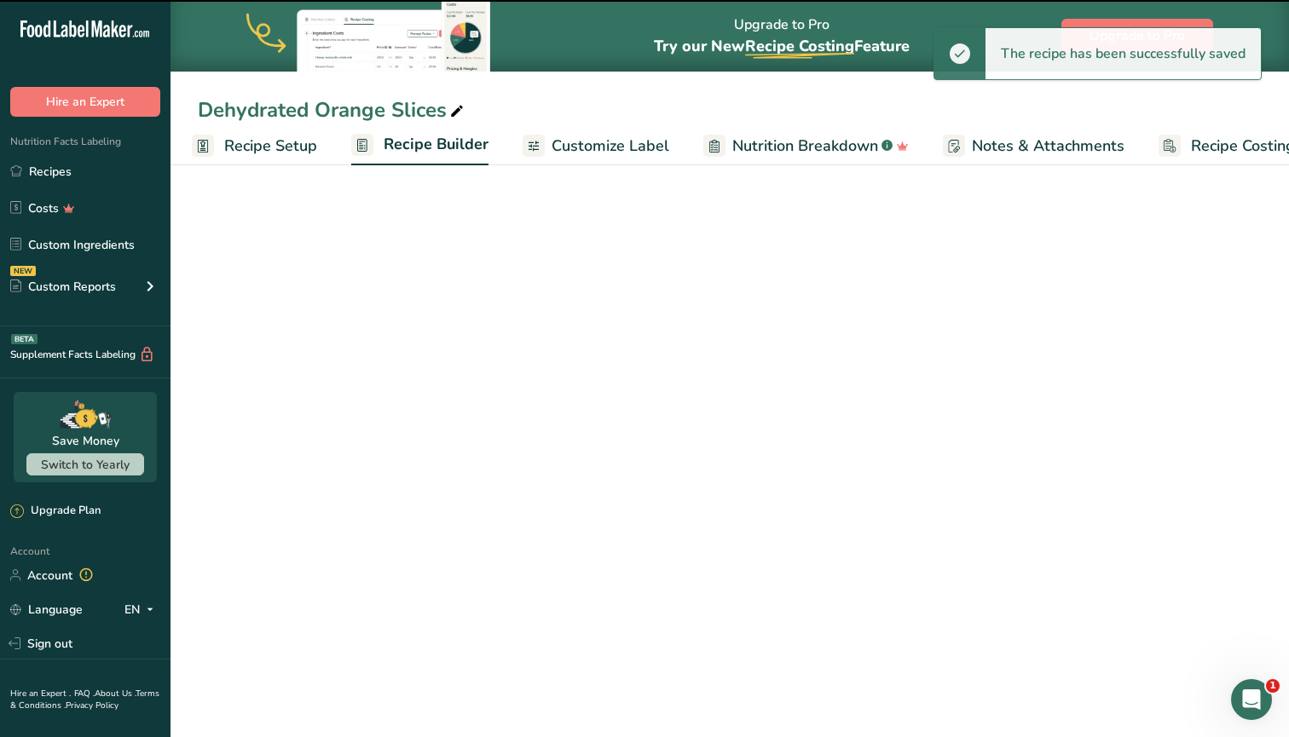 This screenshot has width=1289, height=737. Describe the element at coordinates (270, 146) in the screenshot. I see `span: Recipe Setup` at that location.